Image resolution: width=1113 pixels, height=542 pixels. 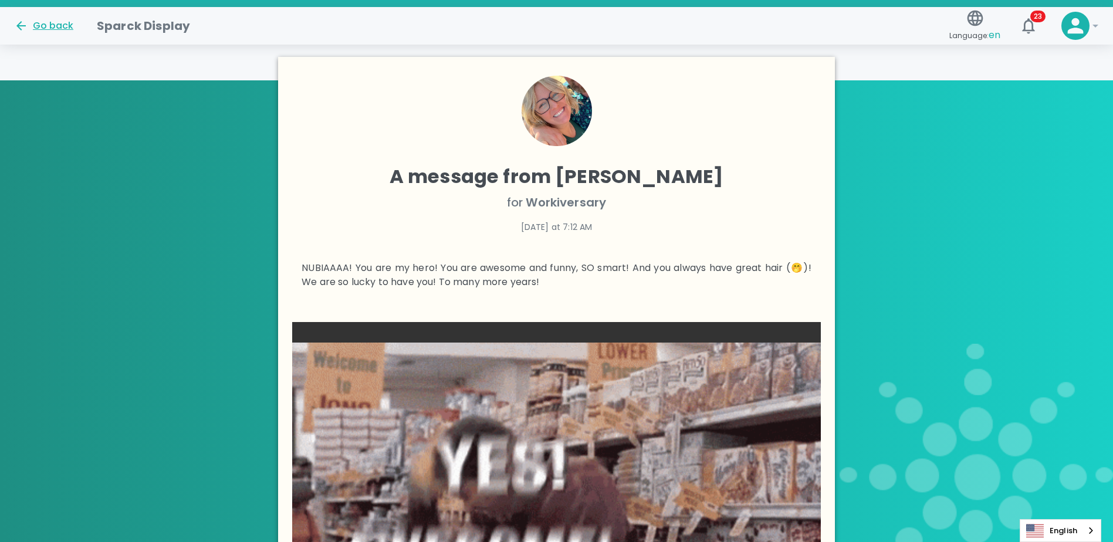 What do you see at coordinates (1029, 26) in the screenshot?
I see `button: 23` at bounding box center [1029, 26].